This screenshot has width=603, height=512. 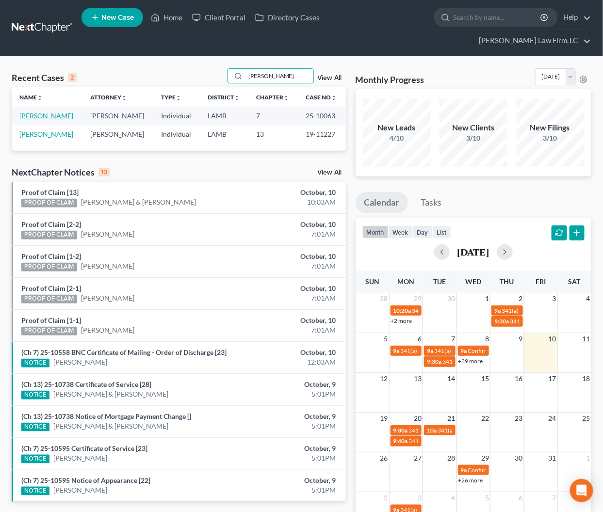 I want to click on span: New Case, so click(x=117, y=17).